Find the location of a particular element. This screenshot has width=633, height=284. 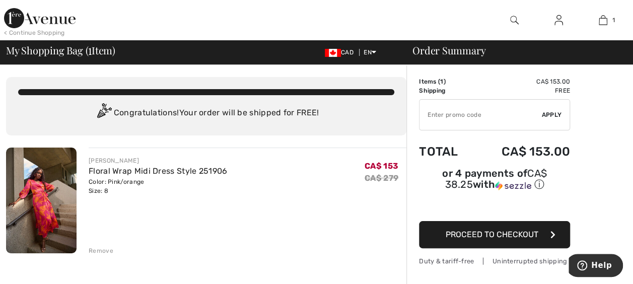

span: Apply is located at coordinates (552, 115).